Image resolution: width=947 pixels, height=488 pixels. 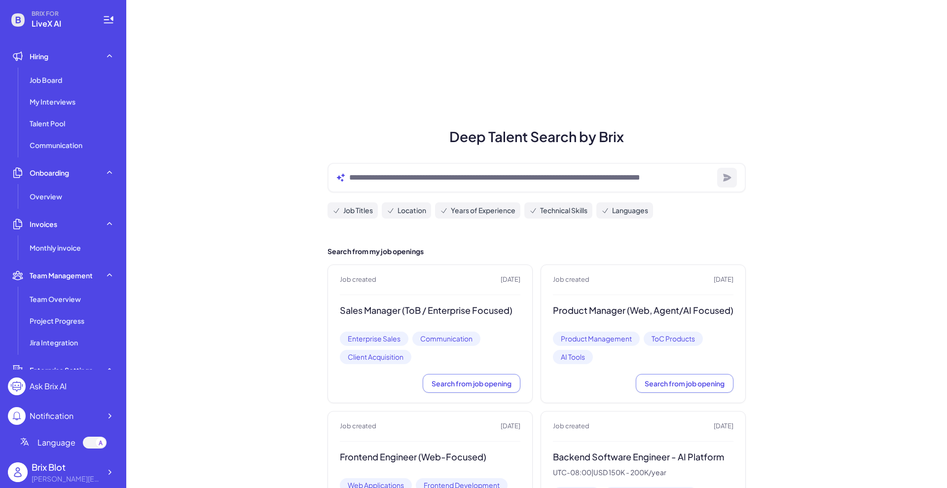 What do you see at coordinates (564, 210) in the screenshot?
I see `span: Technical Skills` at bounding box center [564, 210].